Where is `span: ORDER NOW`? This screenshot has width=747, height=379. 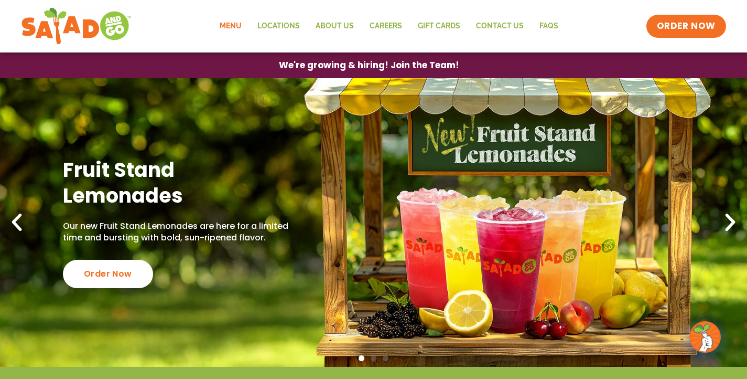
span: ORDER NOW is located at coordinates (686, 26).